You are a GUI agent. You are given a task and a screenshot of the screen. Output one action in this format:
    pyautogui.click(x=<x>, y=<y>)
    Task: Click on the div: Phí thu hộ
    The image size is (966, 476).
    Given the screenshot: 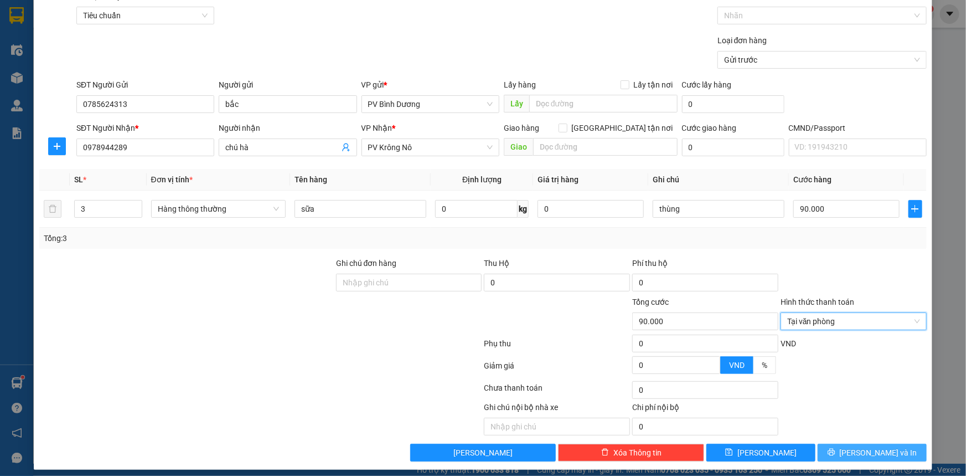 What is the action you would take?
    pyautogui.click(x=705, y=265)
    